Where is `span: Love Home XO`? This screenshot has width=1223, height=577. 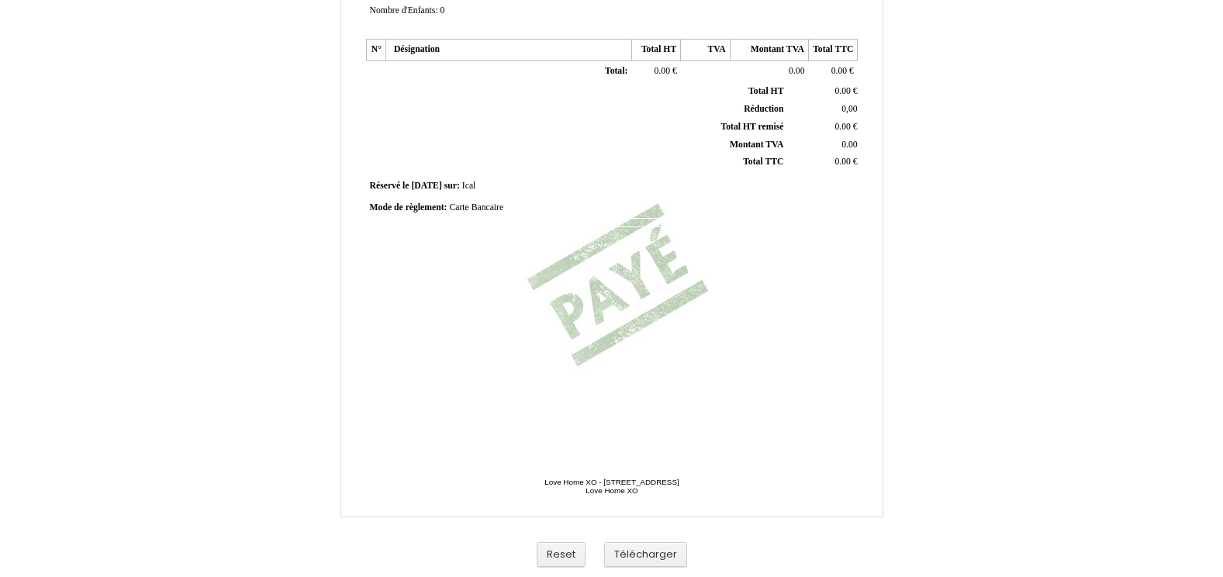
span: Love Home XO is located at coordinates (611, 490).